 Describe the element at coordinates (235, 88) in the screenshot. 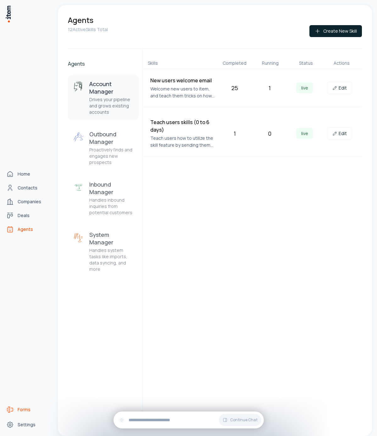

I see `div: 25` at that location.